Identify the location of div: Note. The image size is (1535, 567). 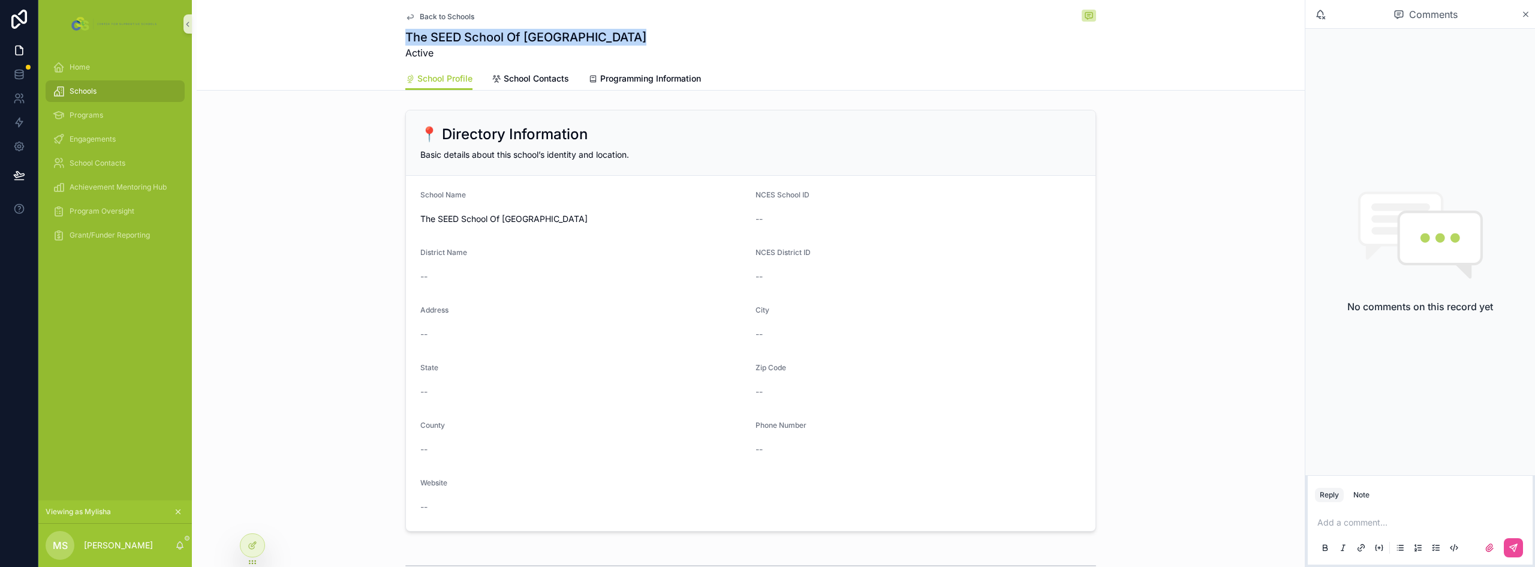
(1361, 495).